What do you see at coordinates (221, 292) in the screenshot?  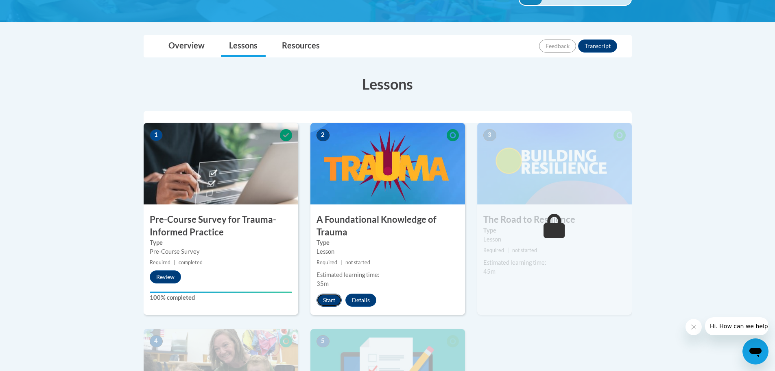 I see `div: Your progress` at bounding box center [221, 292].